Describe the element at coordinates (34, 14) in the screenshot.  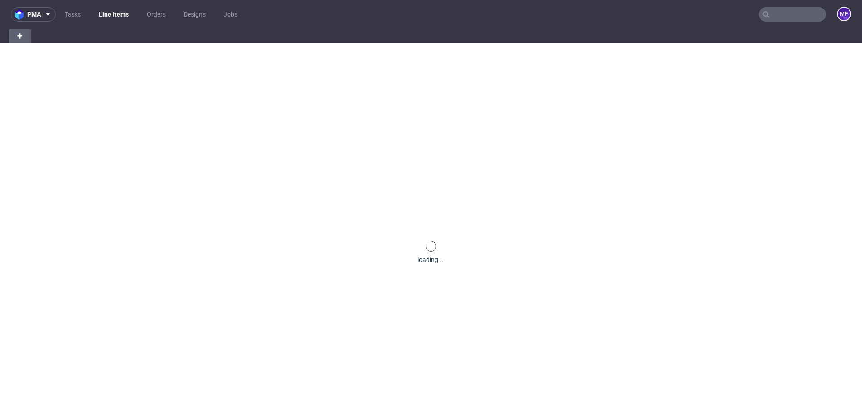
I see `span: pma` at that location.